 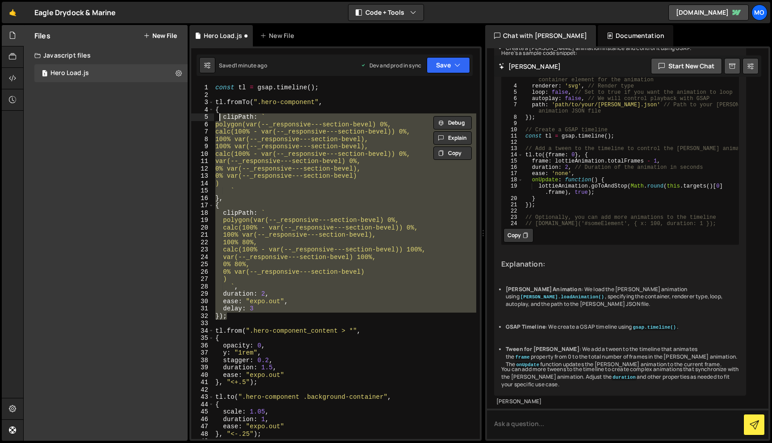 What do you see at coordinates (528, 365) in the screenshot?
I see `code: onUpdate` at bounding box center [528, 365].